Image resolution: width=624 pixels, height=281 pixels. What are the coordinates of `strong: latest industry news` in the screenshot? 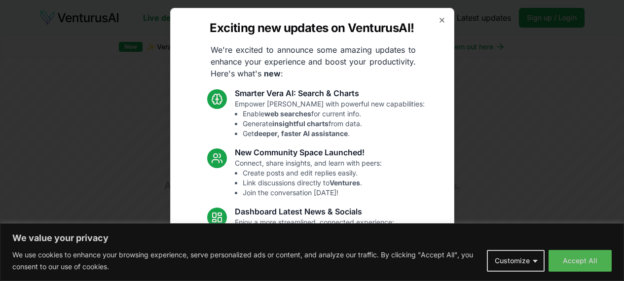 It's located at (301, 242).